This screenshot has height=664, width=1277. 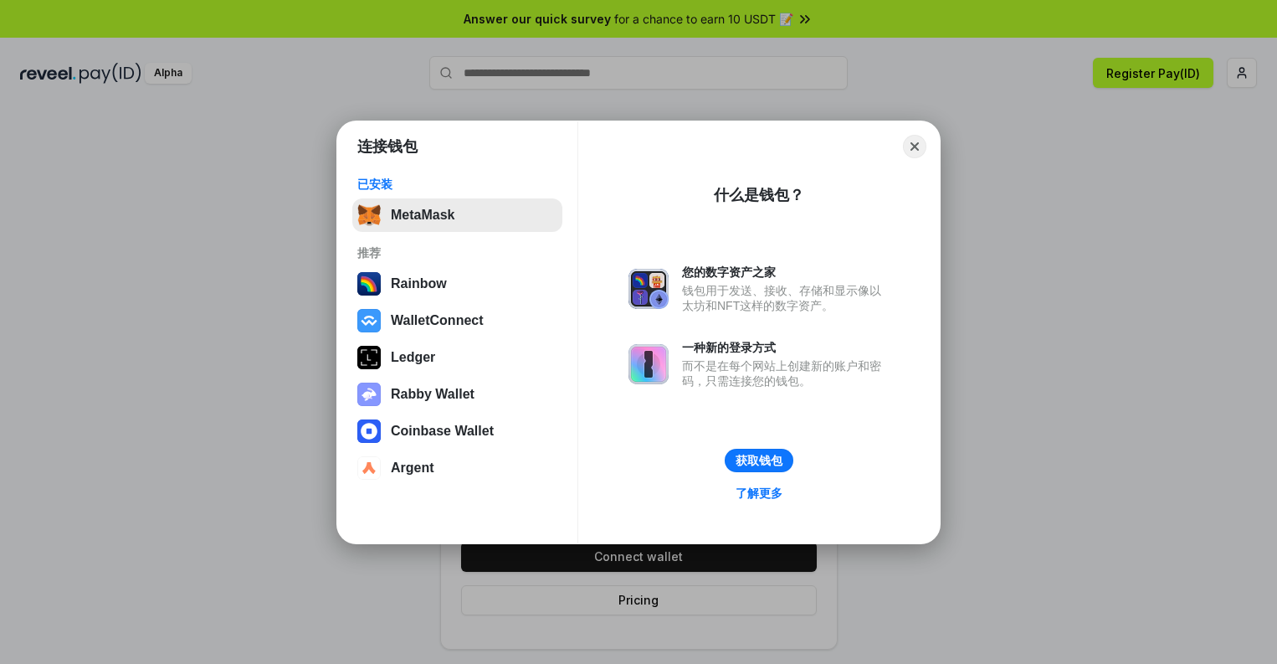 I want to click on div: Argent, so click(x=413, y=468).